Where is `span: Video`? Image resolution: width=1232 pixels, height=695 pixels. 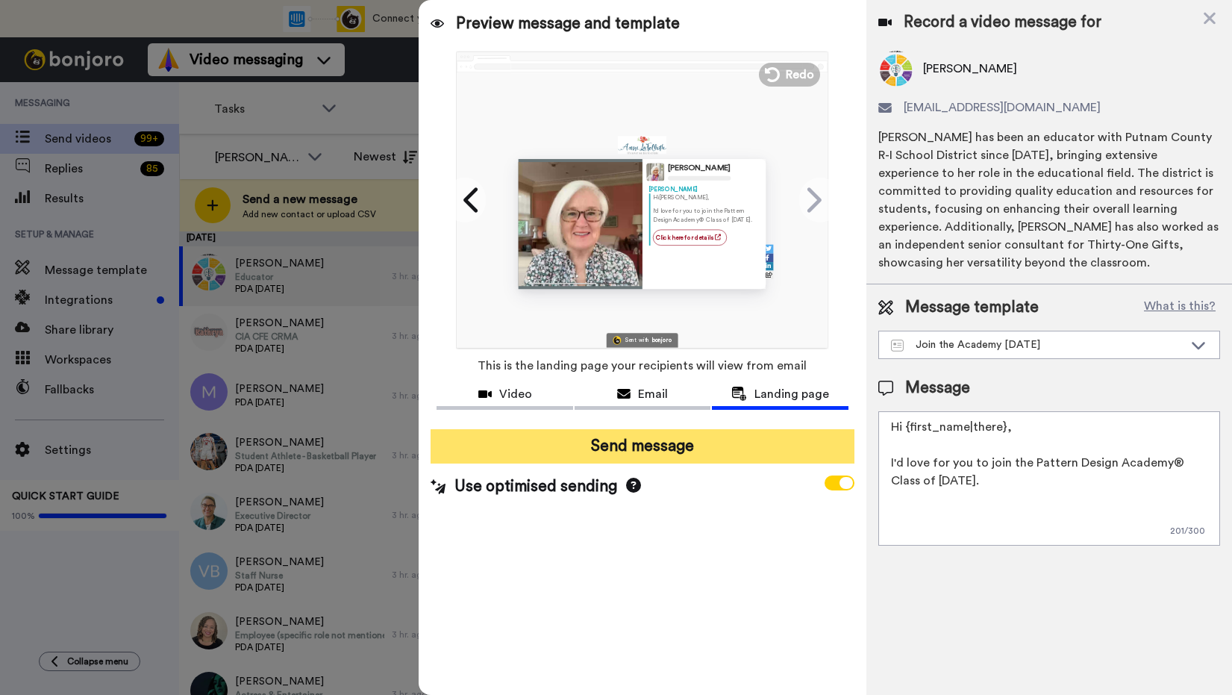 span: Video is located at coordinates (516, 394).